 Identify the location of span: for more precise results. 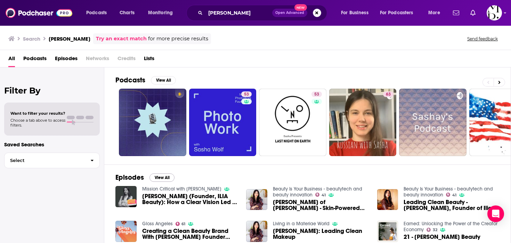
(178, 39).